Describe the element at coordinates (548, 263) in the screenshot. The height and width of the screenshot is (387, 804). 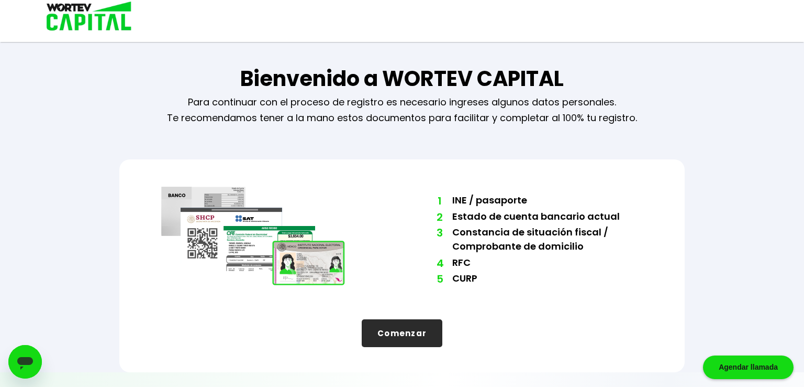
I see `li: RFC` at that location.